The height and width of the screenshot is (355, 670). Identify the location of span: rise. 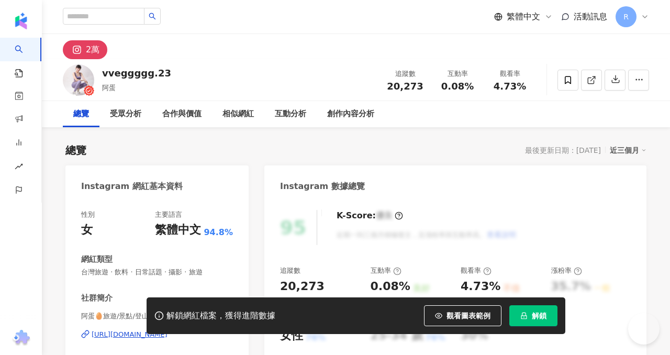
(19, 168).